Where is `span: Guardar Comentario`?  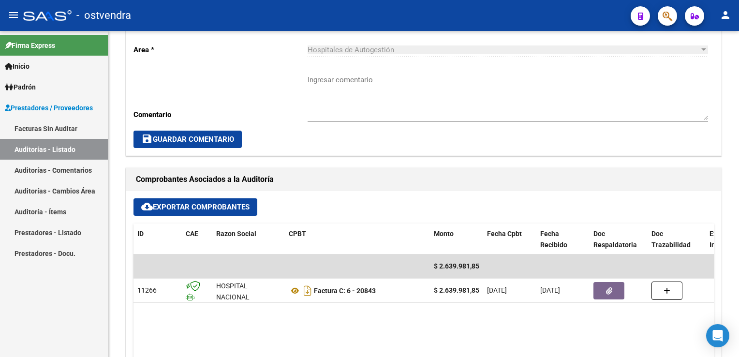
span: Guardar Comentario is located at coordinates (188, 139).